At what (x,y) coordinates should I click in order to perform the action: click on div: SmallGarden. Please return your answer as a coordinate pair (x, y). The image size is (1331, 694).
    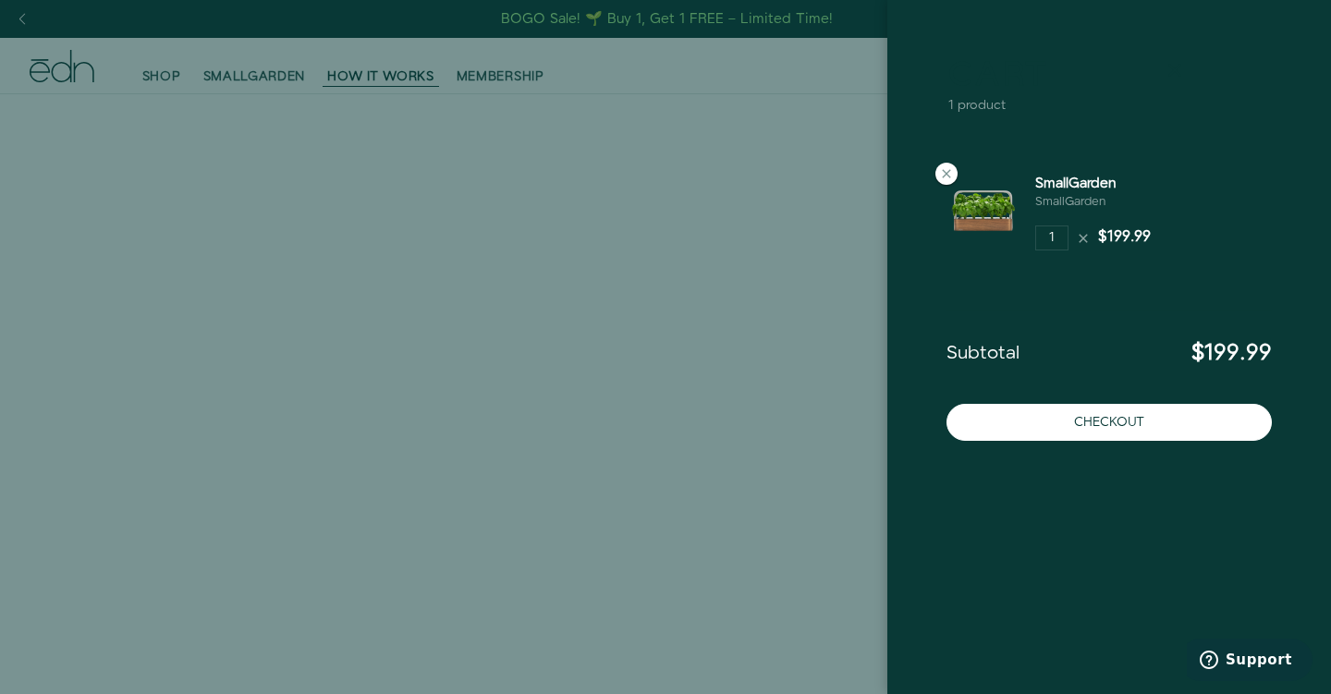
    Looking at the image, I should click on (1076, 202).